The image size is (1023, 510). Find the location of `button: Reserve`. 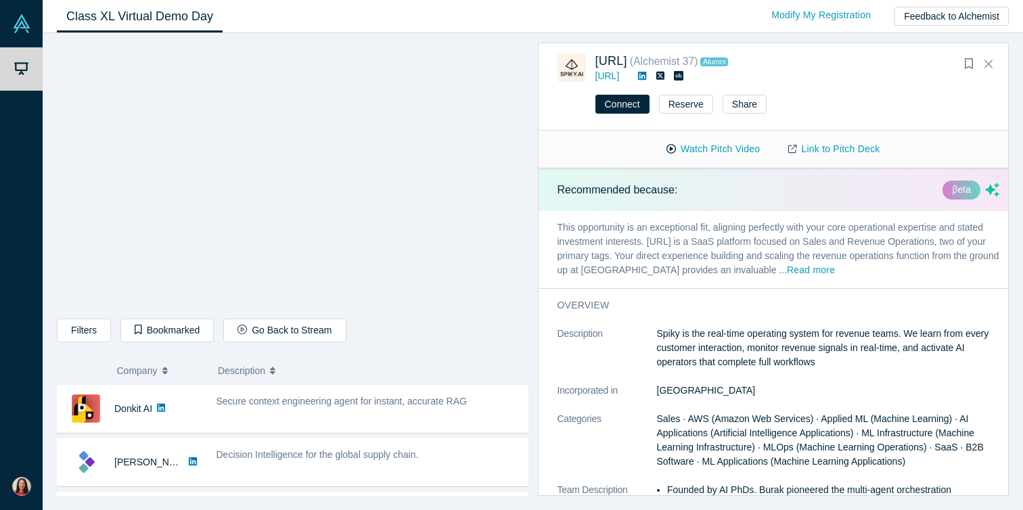

button: Reserve is located at coordinates (686, 104).